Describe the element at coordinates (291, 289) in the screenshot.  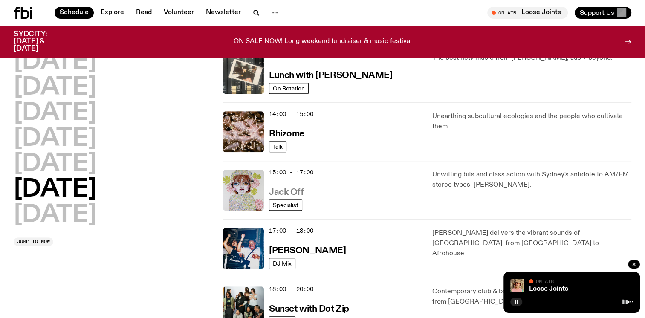
I see `span: 18:00 - 20:00` at that location.